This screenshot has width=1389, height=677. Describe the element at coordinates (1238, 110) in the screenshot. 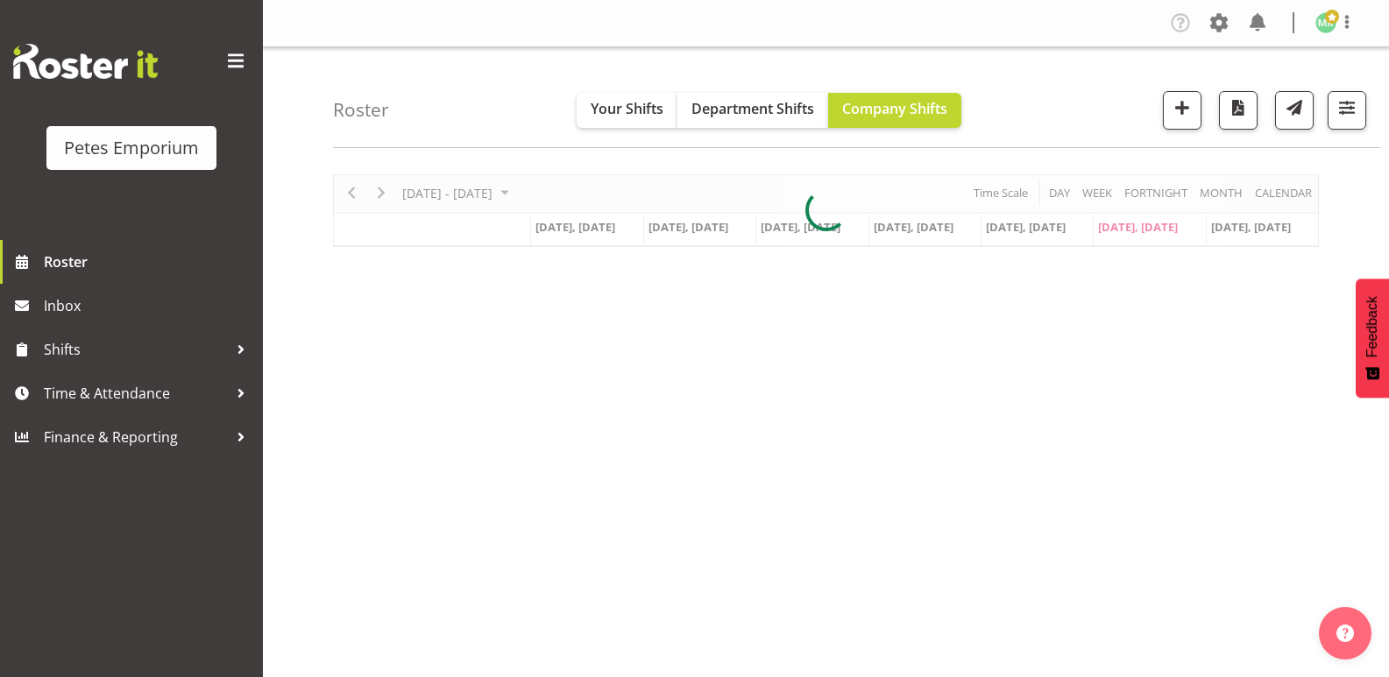

I see `button: Download a PDF of the roster according to the set date range.` at that location.